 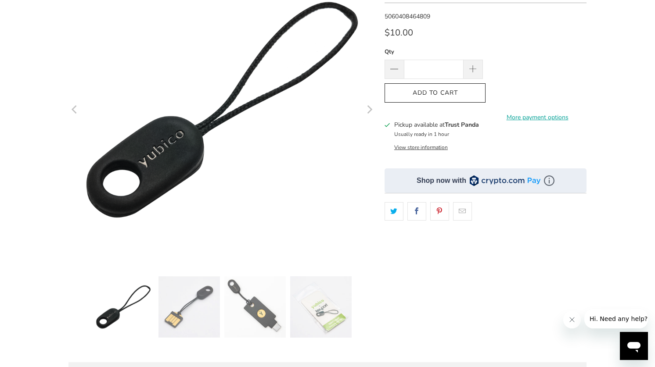 What do you see at coordinates (433, 52) in the screenshot?
I see `label: Qty` at bounding box center [433, 52].